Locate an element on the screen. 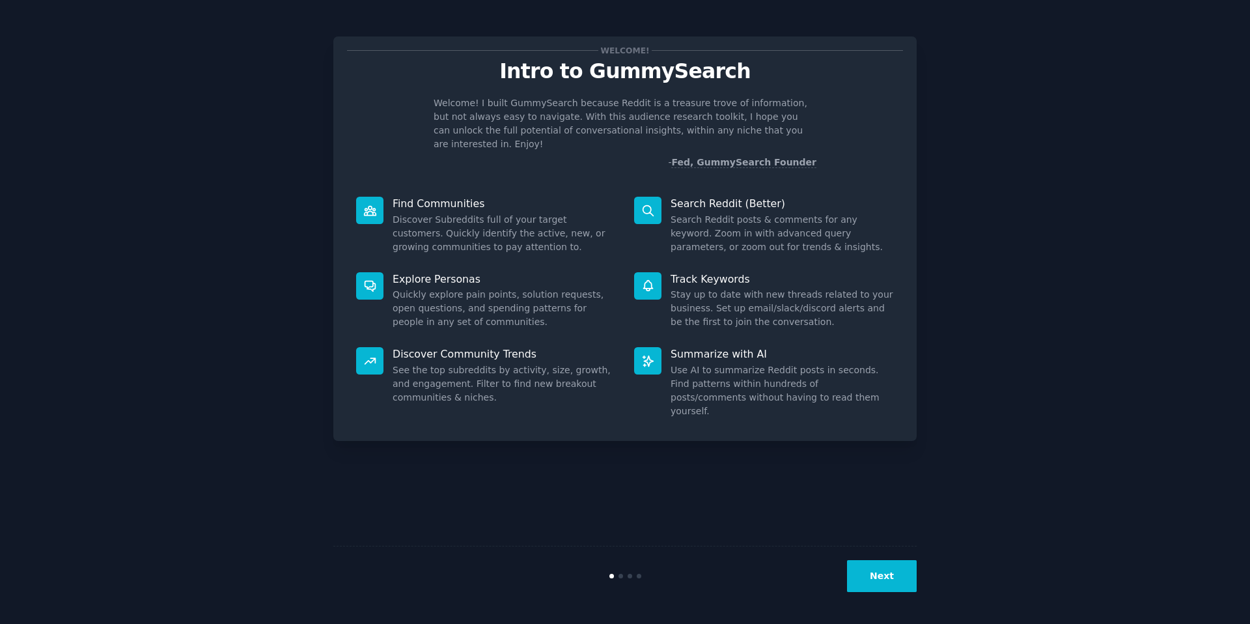 The image size is (1250, 624). dd: Quickly explore pain points, solution requests, open questions, and spending patterns for people ... is located at coordinates (504, 308).